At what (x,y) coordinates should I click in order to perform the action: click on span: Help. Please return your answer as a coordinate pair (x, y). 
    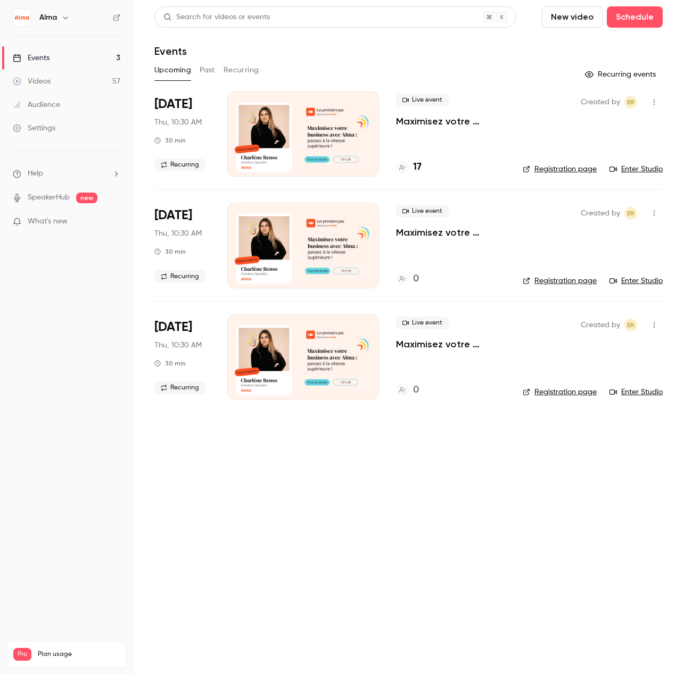
    Looking at the image, I should click on (35, 174).